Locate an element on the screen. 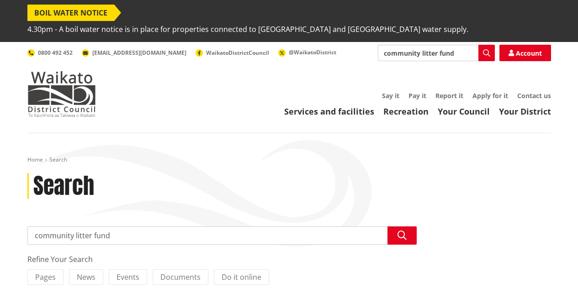 This screenshot has width=578, height=288. a: Your District is located at coordinates (525, 111).